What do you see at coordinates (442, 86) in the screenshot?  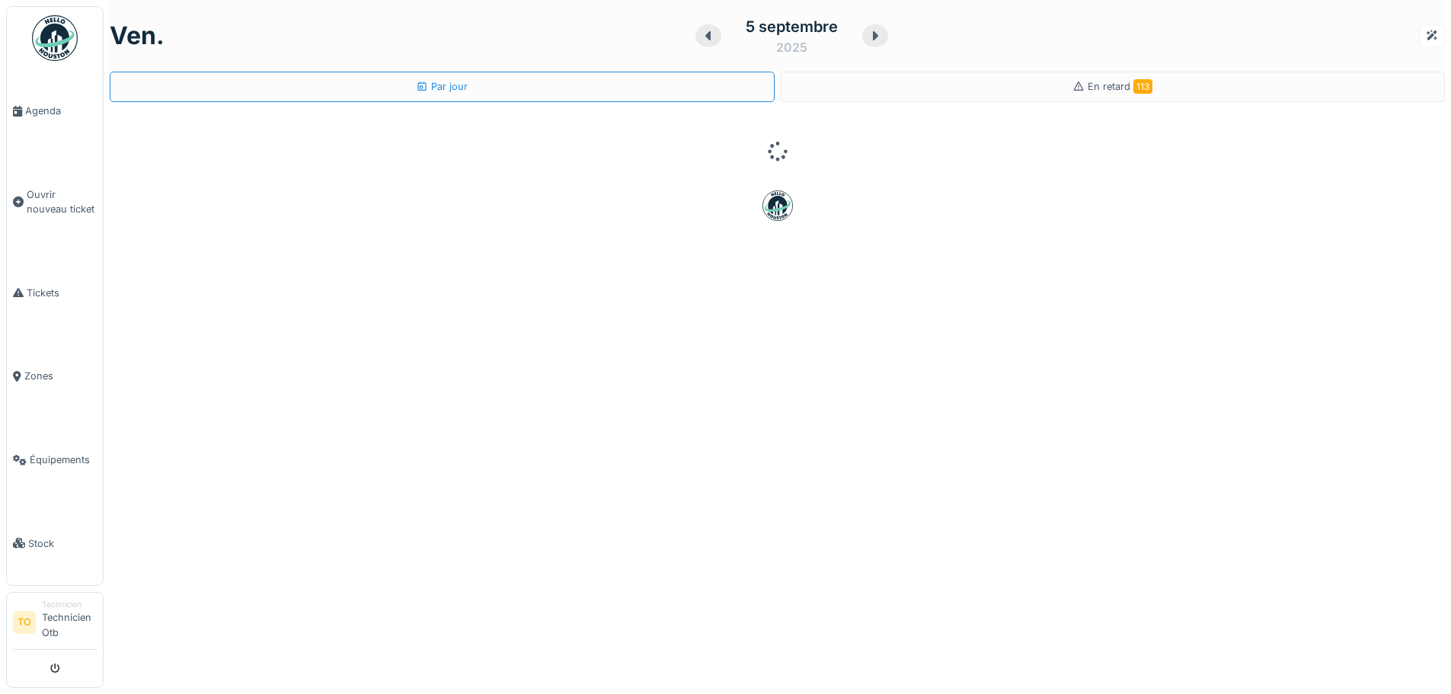 I see `div: Par jour` at bounding box center [442, 86].